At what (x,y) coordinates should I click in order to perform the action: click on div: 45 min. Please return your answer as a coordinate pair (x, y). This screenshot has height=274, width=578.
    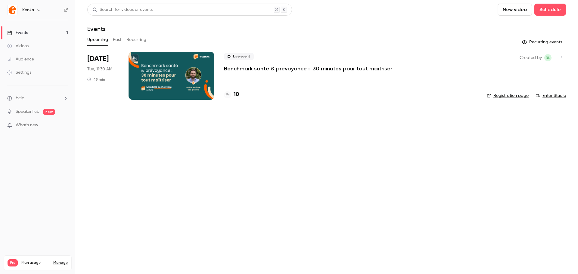
    Looking at the image, I should click on (96, 79).